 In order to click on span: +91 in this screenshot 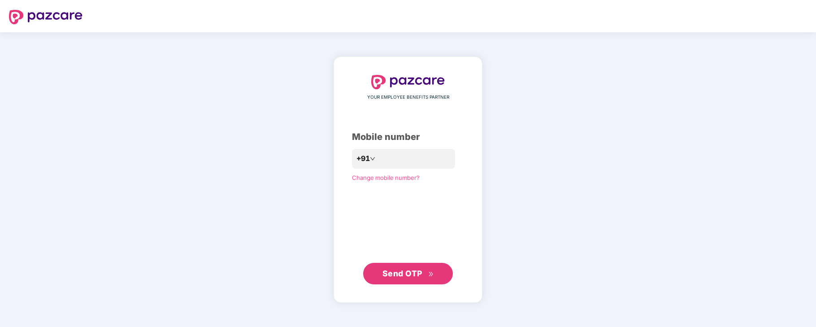, I will do `click(363, 158)`.